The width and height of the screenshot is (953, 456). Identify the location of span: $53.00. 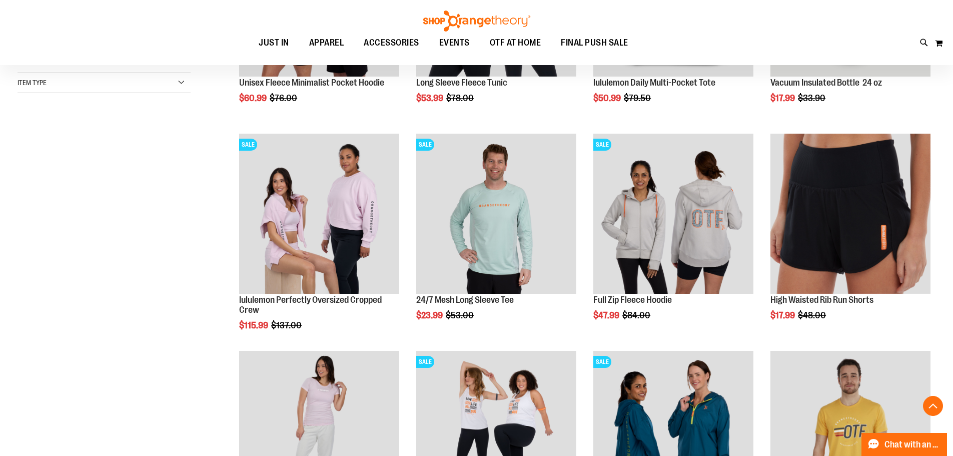
(460, 315).